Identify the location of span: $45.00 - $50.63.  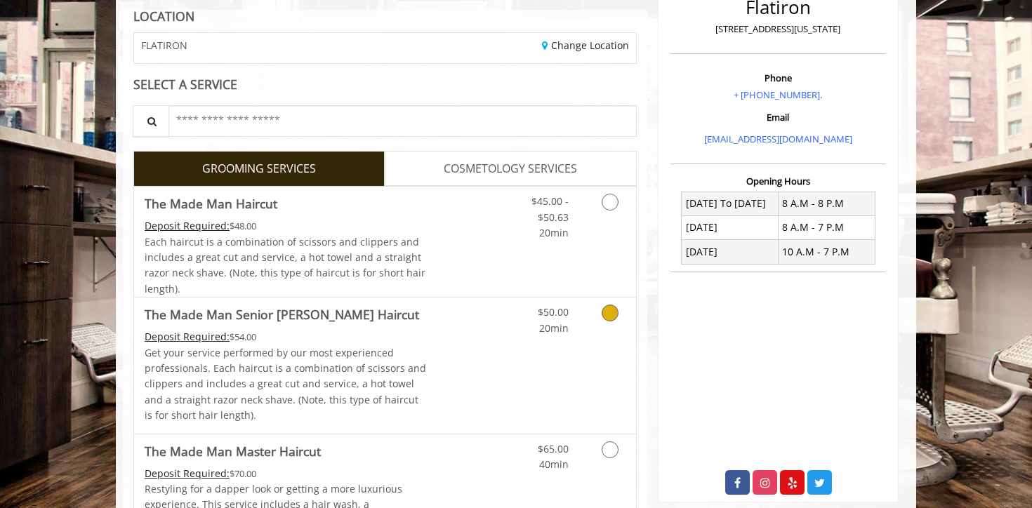
(550, 209).